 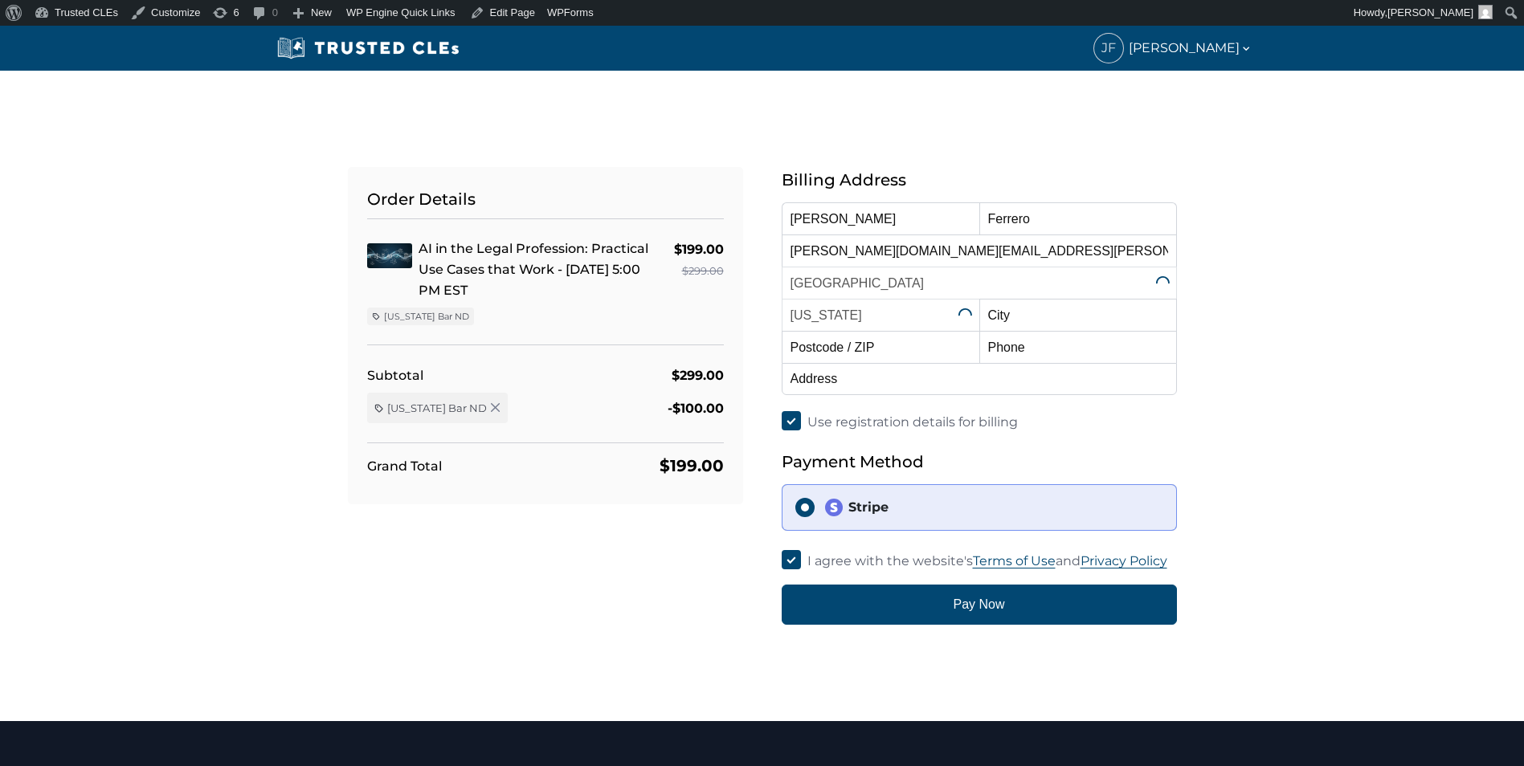 What do you see at coordinates (404, 466) in the screenshot?
I see `div: Grand Total` at bounding box center [404, 466].